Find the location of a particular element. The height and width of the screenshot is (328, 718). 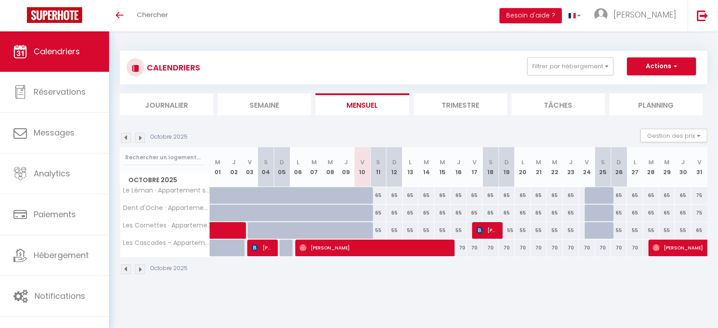

th: 08 is located at coordinates (330, 167).